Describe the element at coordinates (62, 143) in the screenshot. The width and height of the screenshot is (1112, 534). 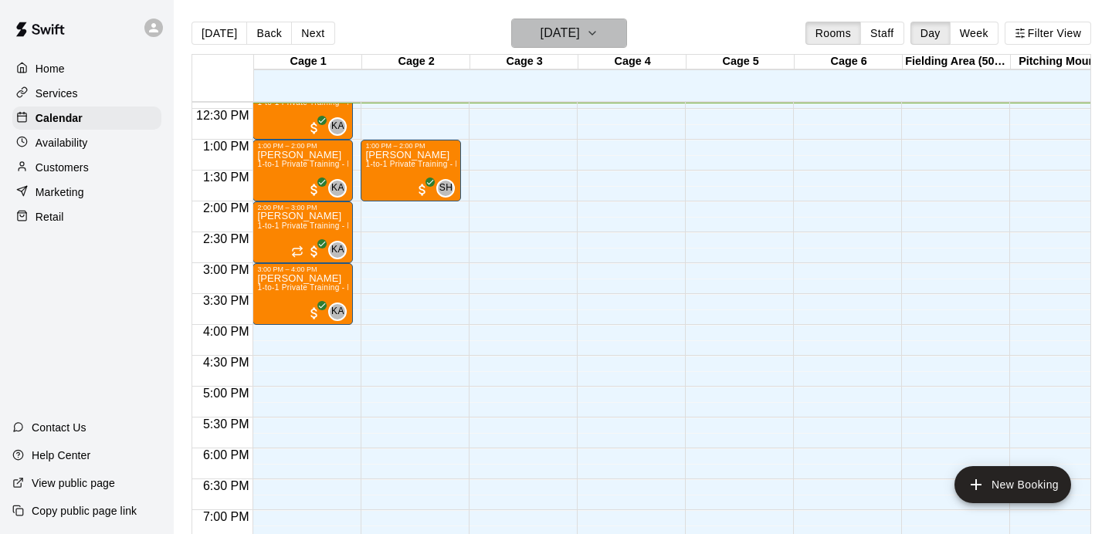
I see `p: Availability` at that location.